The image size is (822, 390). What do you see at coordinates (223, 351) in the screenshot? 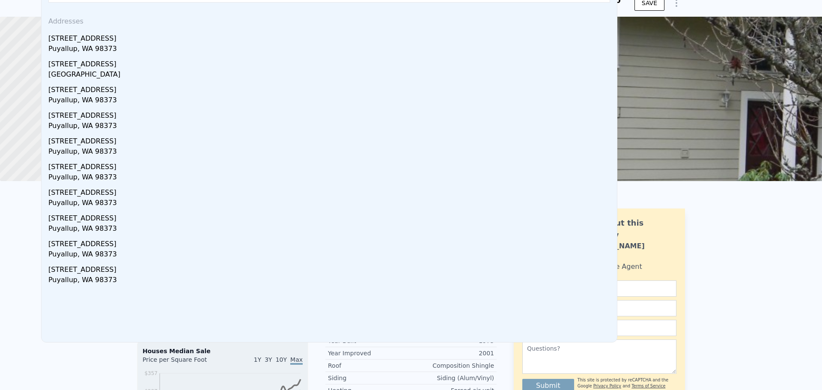
I see `div: Houses Median Sale` at bounding box center [223, 351].